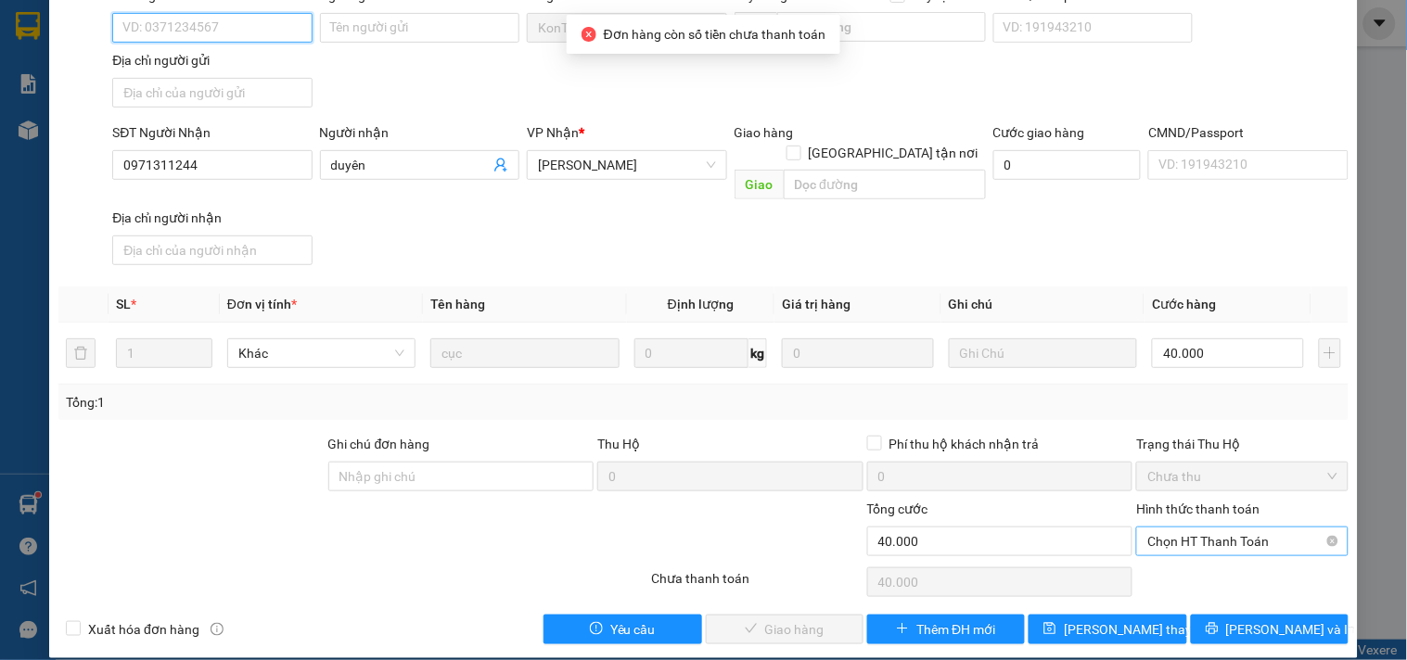 This screenshot has width=1407, height=660. Describe the element at coordinates (1242, 542) in the screenshot. I see `span: Chọn HT Thanh Toán` at that location.